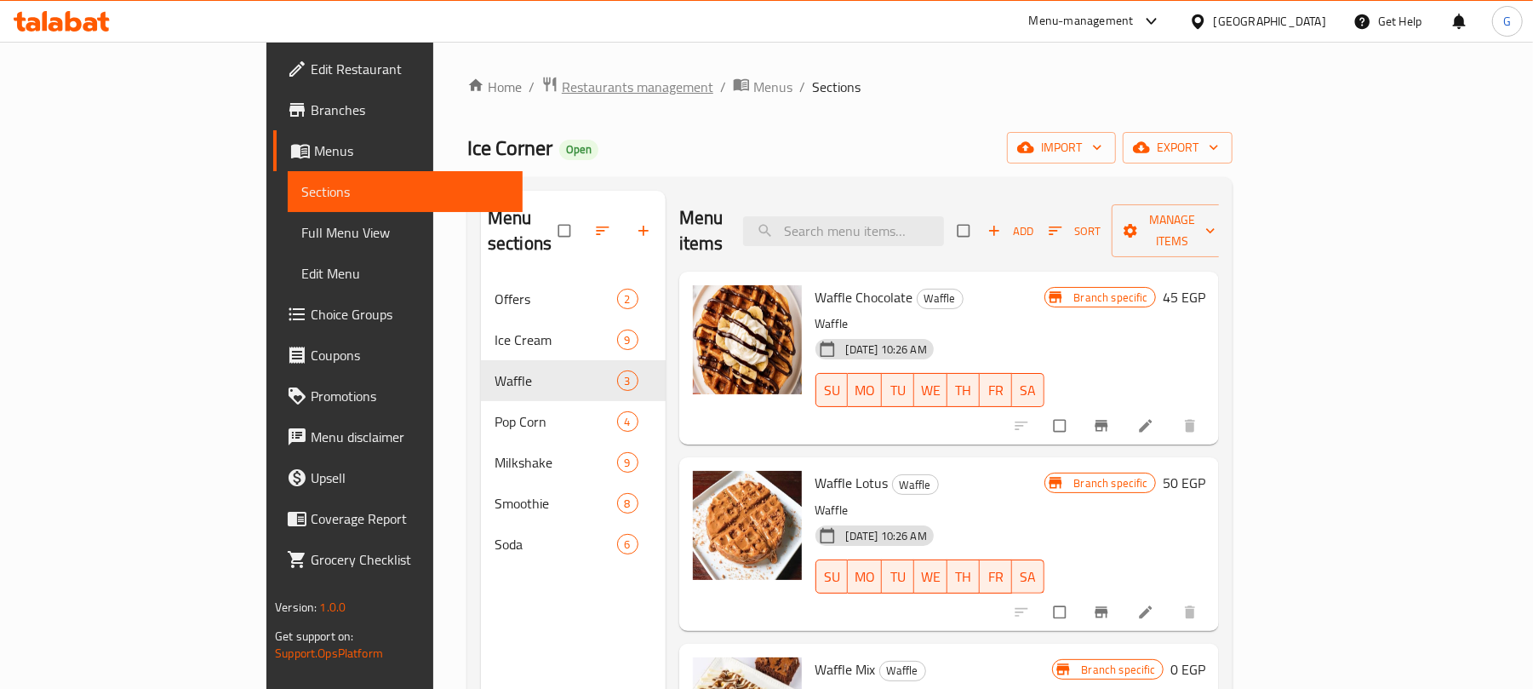  I want to click on a: Choice Groups, so click(397, 314).